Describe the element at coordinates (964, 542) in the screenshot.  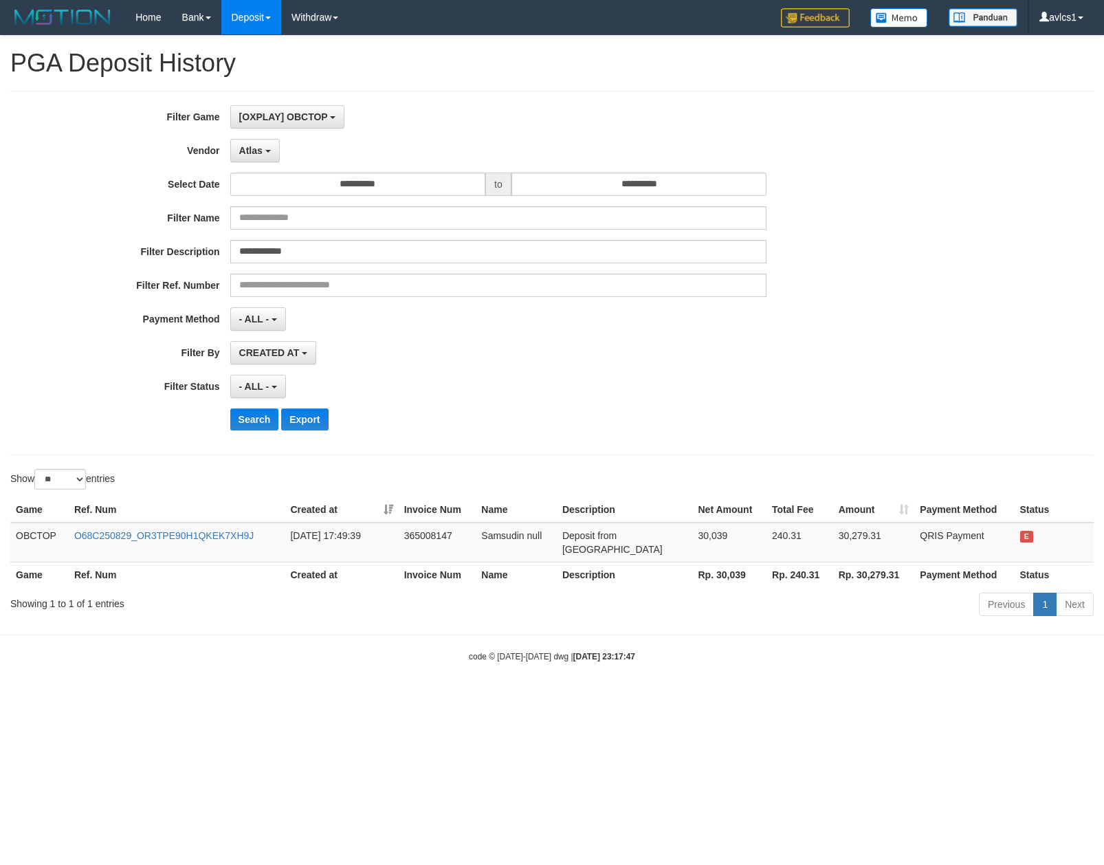
I see `td: QRIS Payment` at that location.